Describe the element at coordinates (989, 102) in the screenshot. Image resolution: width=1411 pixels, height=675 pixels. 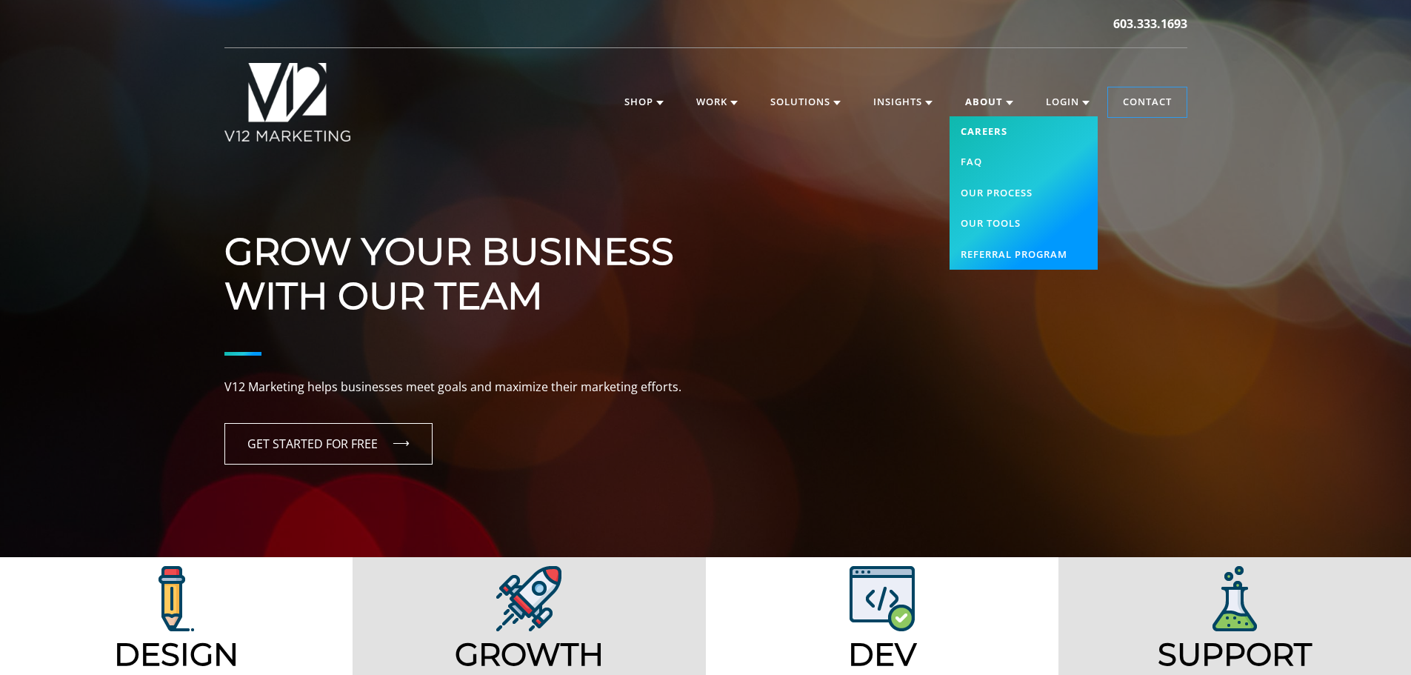
I see `a: About` at that location.